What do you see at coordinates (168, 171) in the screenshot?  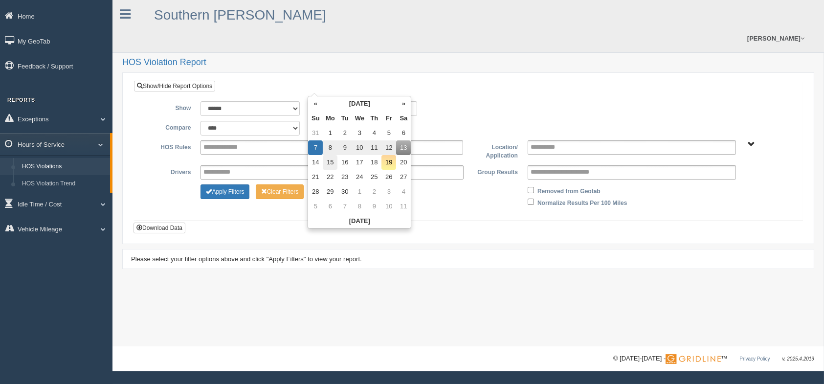 I see `label: Drivers` at bounding box center [168, 171].